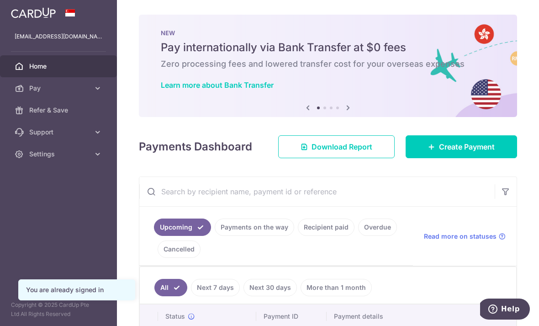 The height and width of the screenshot is (326, 539). Describe the element at coordinates (377, 227) in the screenshot. I see `a: Overdue` at that location.